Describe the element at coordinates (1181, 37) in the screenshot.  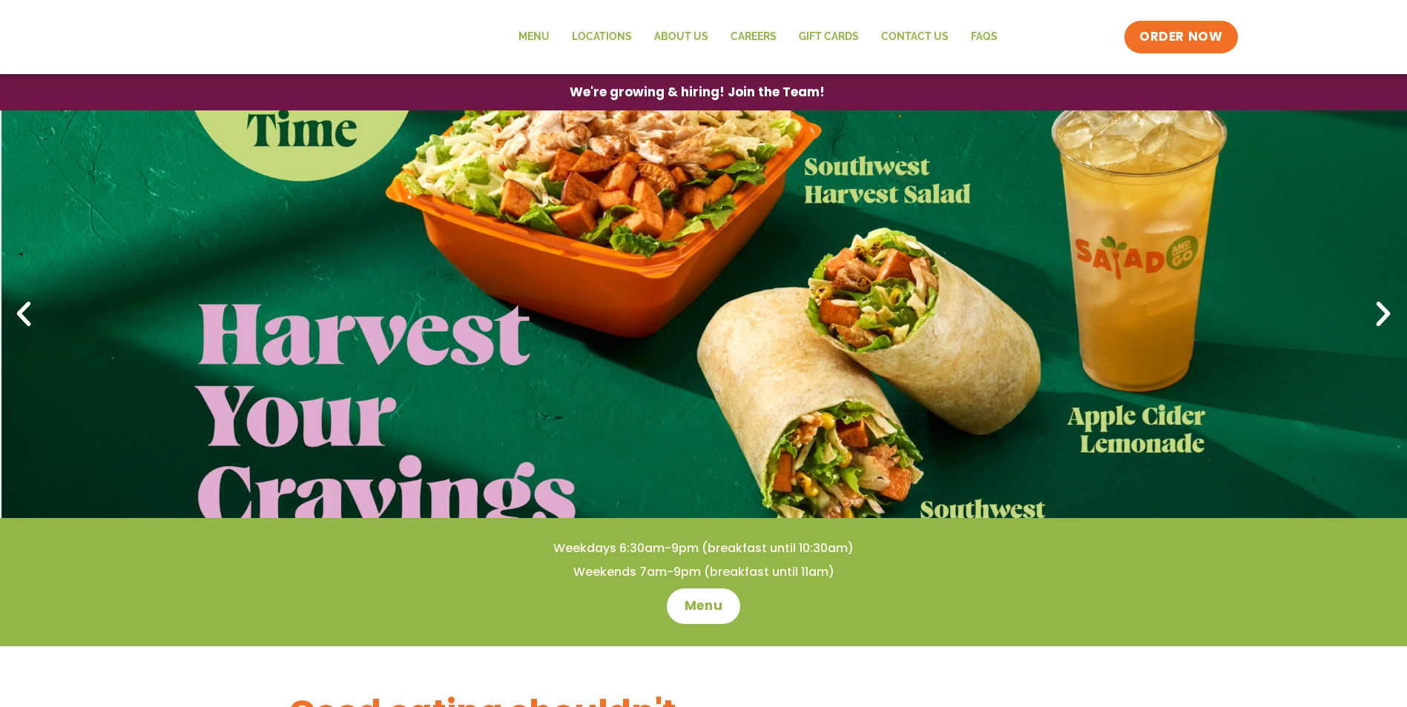
I see `a: ORDER NOW` at that location.